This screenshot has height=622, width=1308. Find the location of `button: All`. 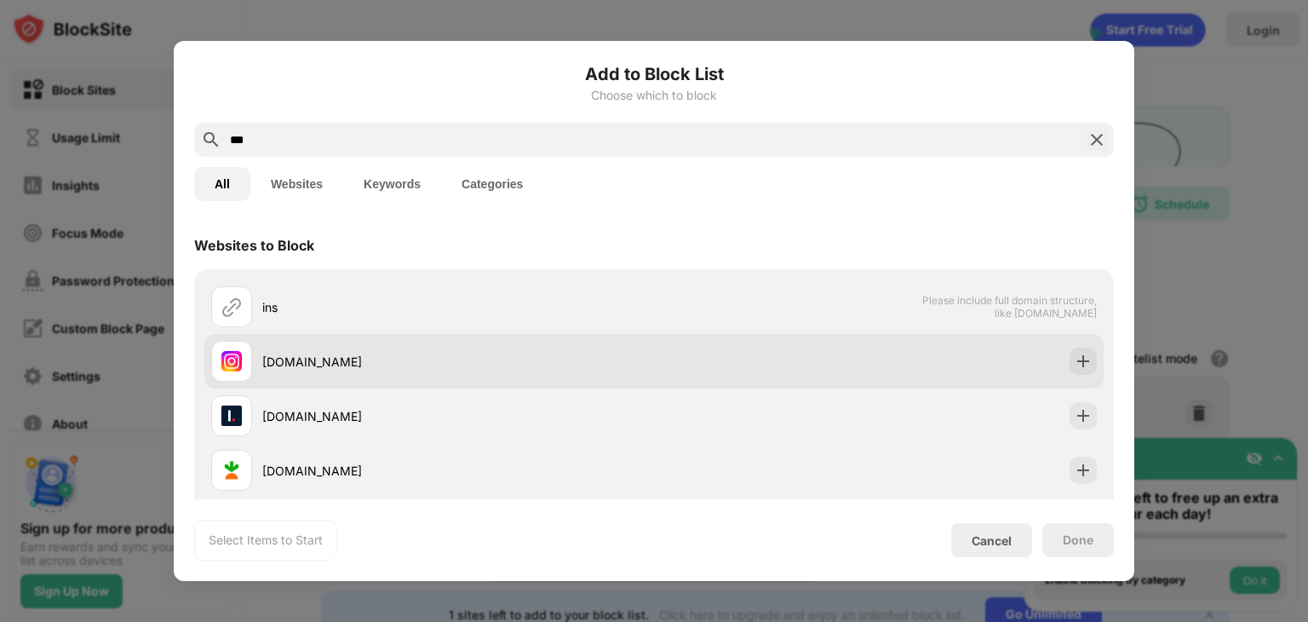

button: All is located at coordinates (222, 184).